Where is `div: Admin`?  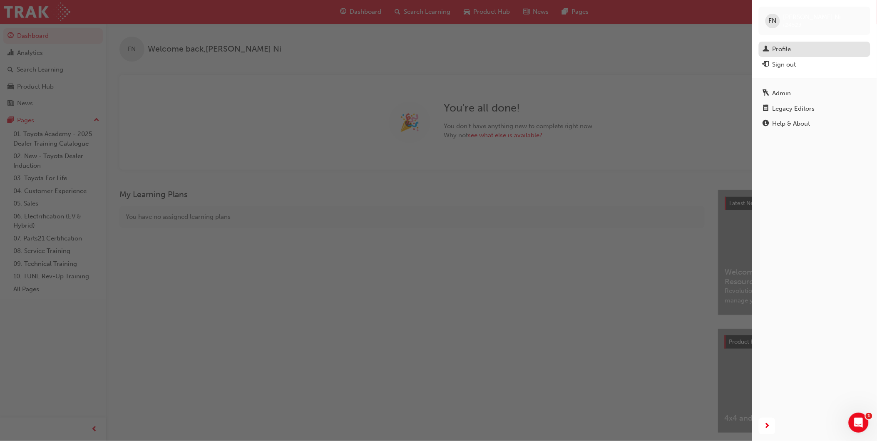 div: Admin is located at coordinates (782, 93).